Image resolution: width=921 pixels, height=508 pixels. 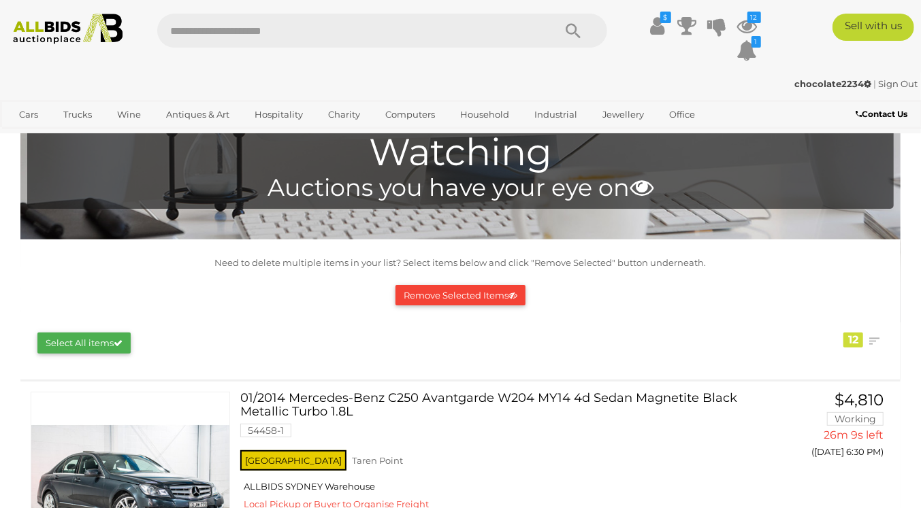 I want to click on img: Allbids.com.au, so click(x=68, y=29).